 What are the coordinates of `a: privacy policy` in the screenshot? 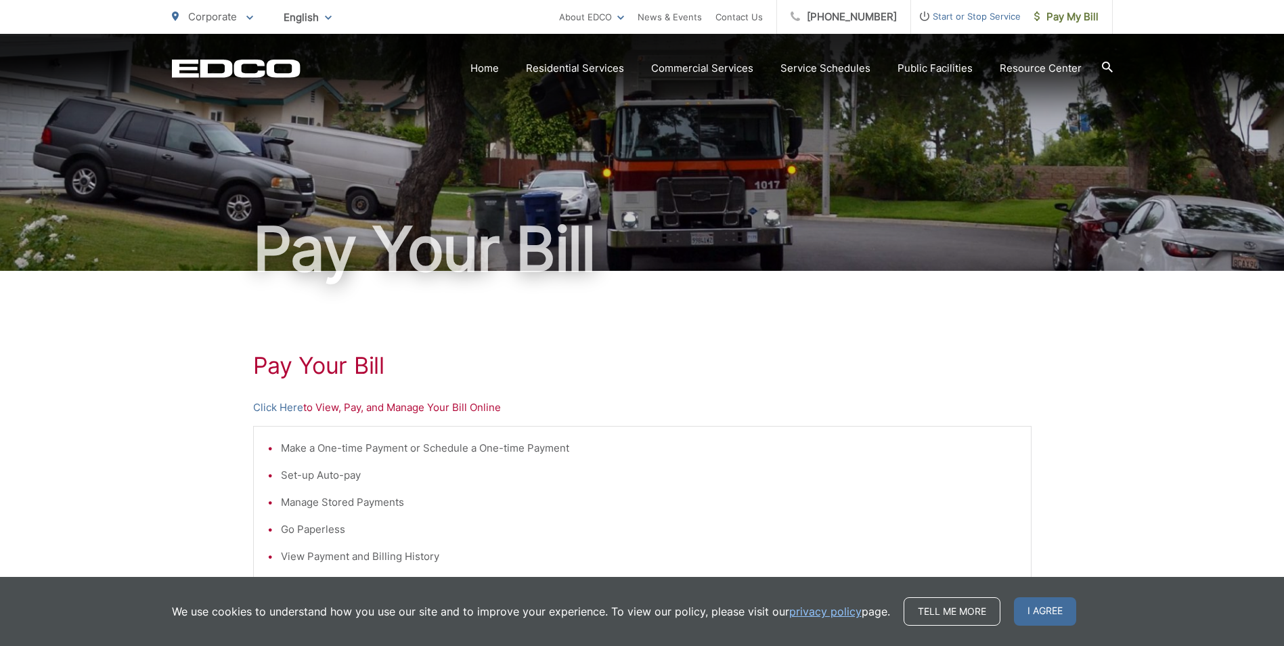 It's located at (825, 611).